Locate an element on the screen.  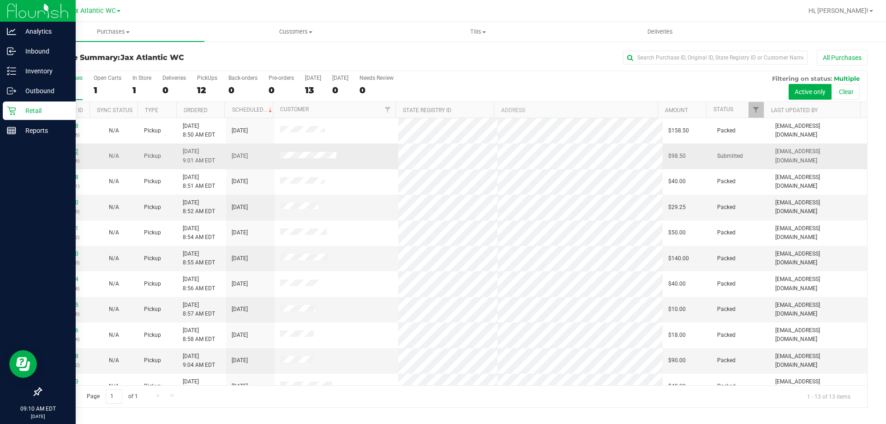
a: Status is located at coordinates (723, 109).